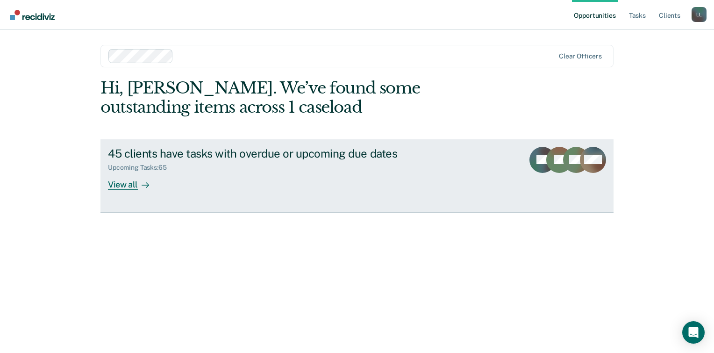 The width and height of the screenshot is (714, 353). What do you see at coordinates (272, 153) in the screenshot?
I see `div: 45 clients have tasks with overdue or upcoming due dates` at bounding box center [272, 153].